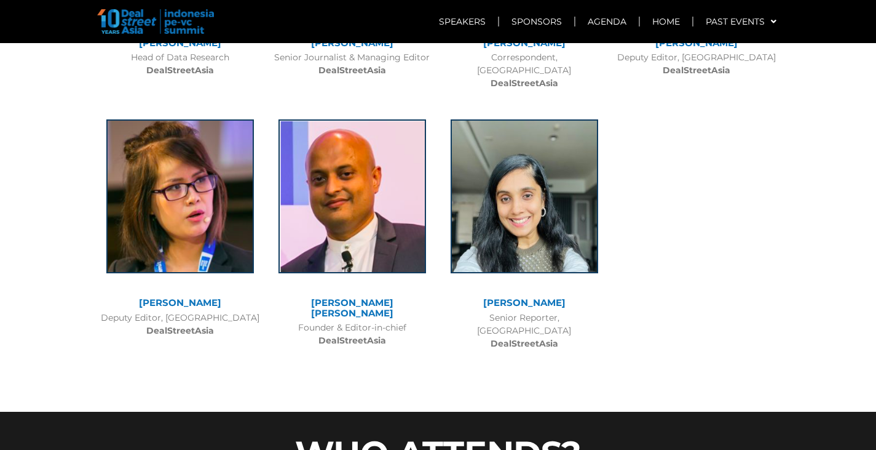 The width and height of the screenshot is (876, 450). Describe the element at coordinates (537, 22) in the screenshot. I see `a: Sponsors` at that location.